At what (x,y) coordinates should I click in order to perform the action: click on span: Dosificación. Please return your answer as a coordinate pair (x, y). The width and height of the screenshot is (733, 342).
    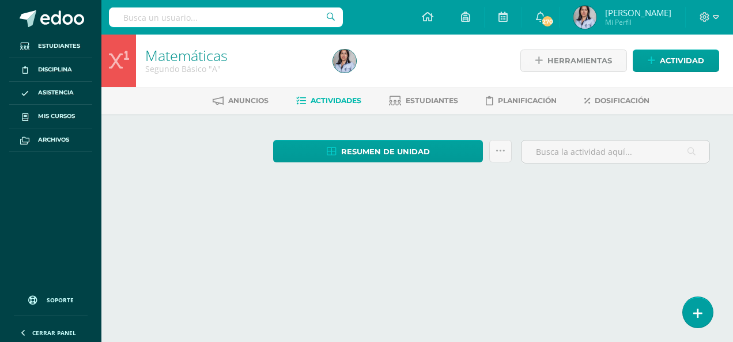
    Looking at the image, I should click on (622, 100).